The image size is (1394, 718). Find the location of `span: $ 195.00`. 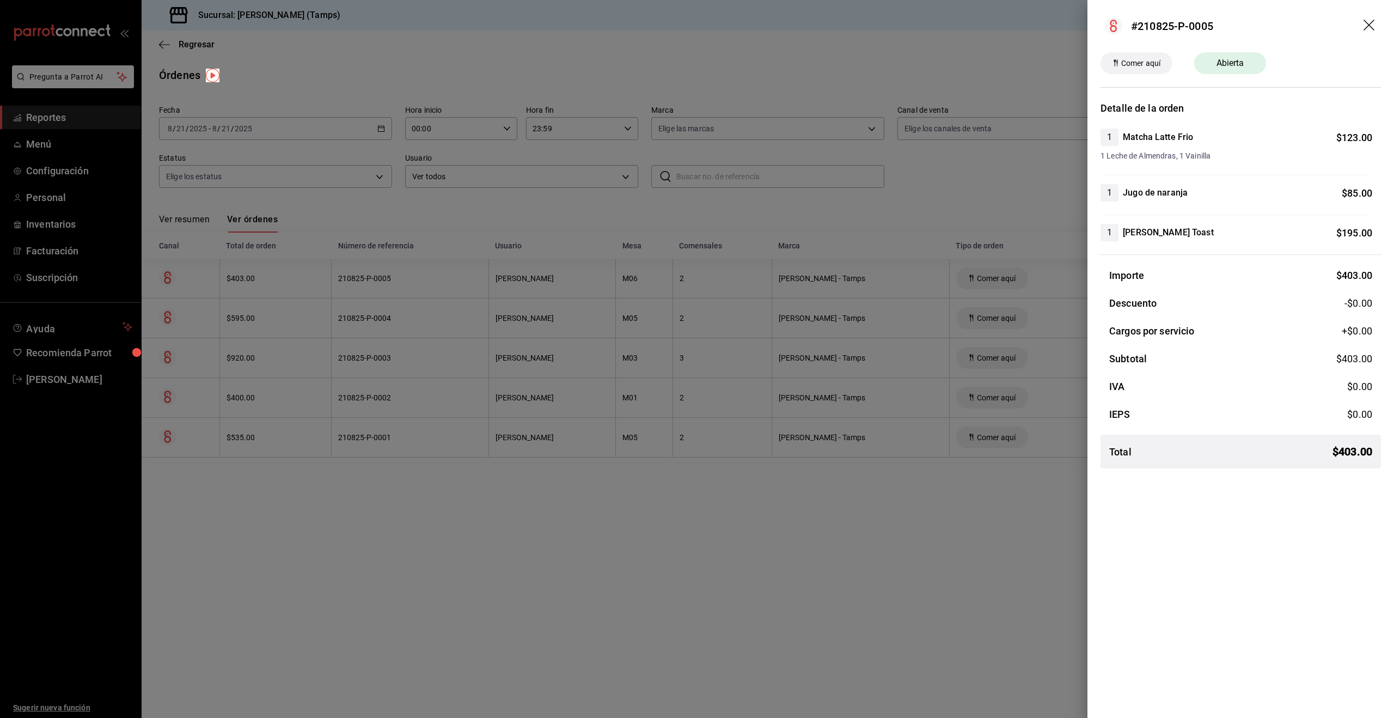

span: $ 195.00 is located at coordinates (1354, 233).